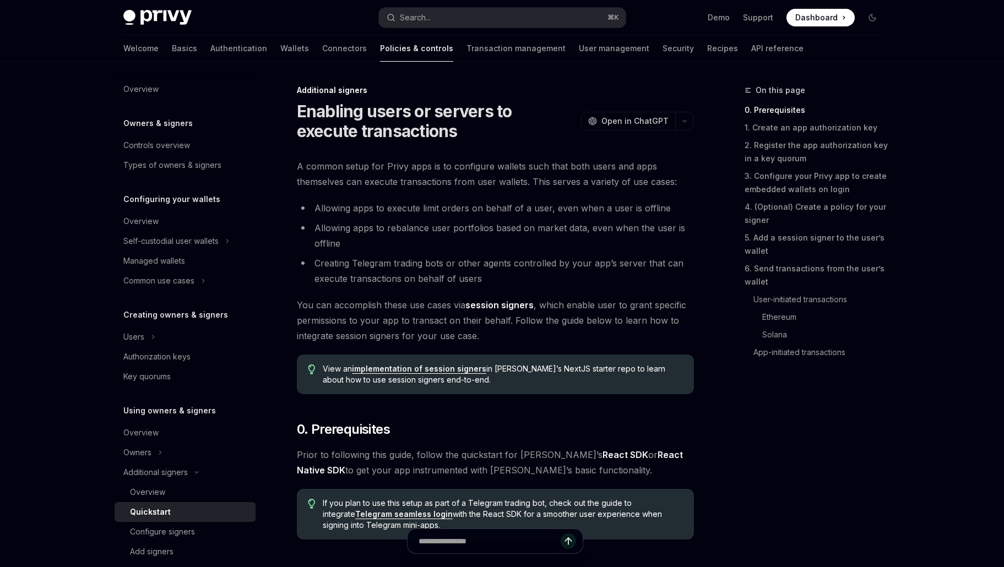 The image size is (1004, 567). Describe the element at coordinates (185, 337) in the screenshot. I see `button: Toggle Users section` at that location.